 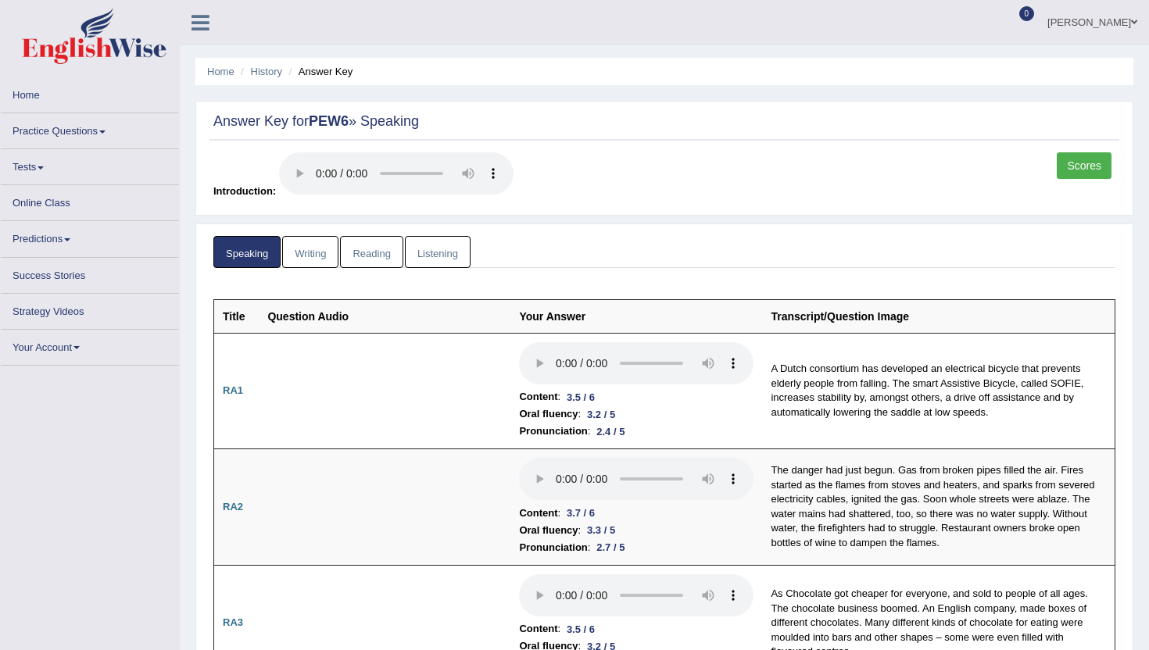 I want to click on a: Success Stories, so click(x=90, y=273).